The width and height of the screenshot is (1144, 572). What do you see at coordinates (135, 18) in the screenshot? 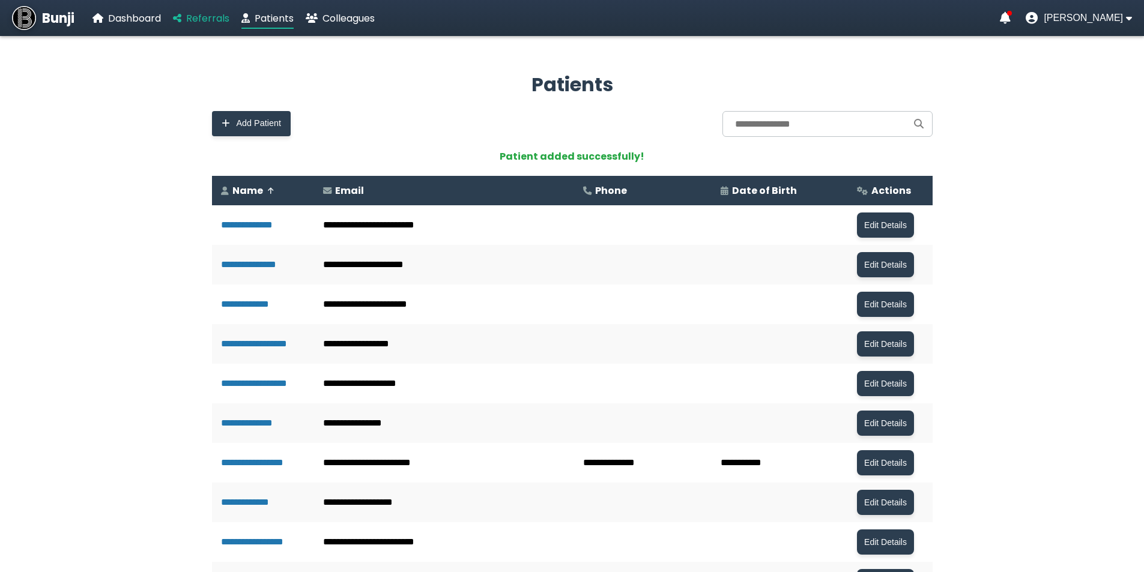
I see `span: Dashboard` at bounding box center [135, 18].